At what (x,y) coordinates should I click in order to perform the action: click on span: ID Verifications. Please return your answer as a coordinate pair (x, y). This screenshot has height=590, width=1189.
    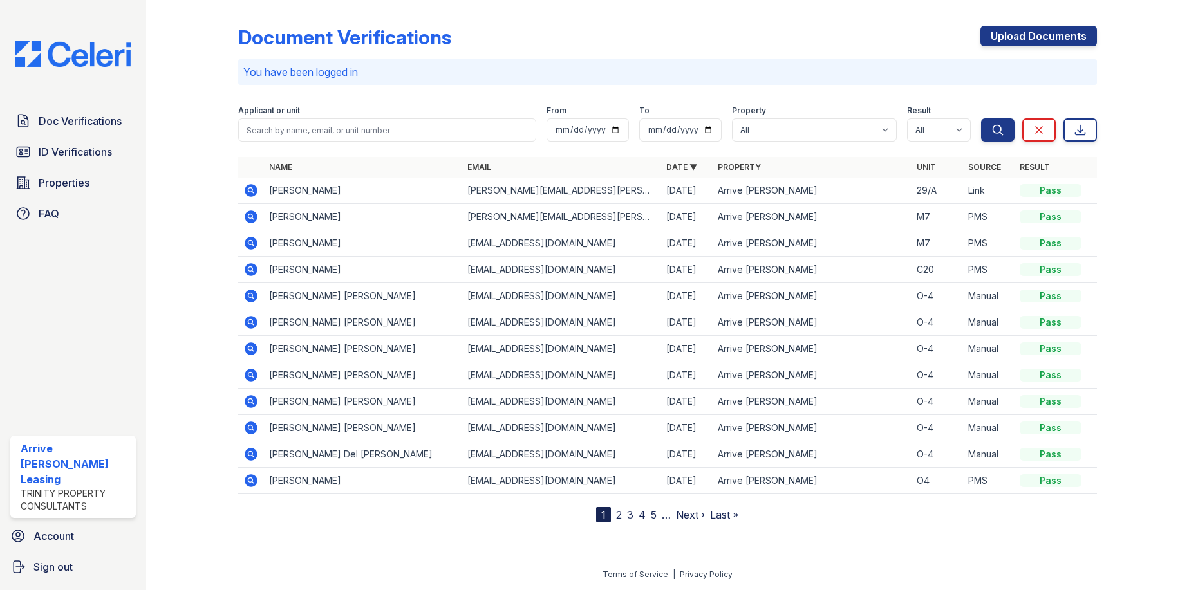
    Looking at the image, I should click on (75, 152).